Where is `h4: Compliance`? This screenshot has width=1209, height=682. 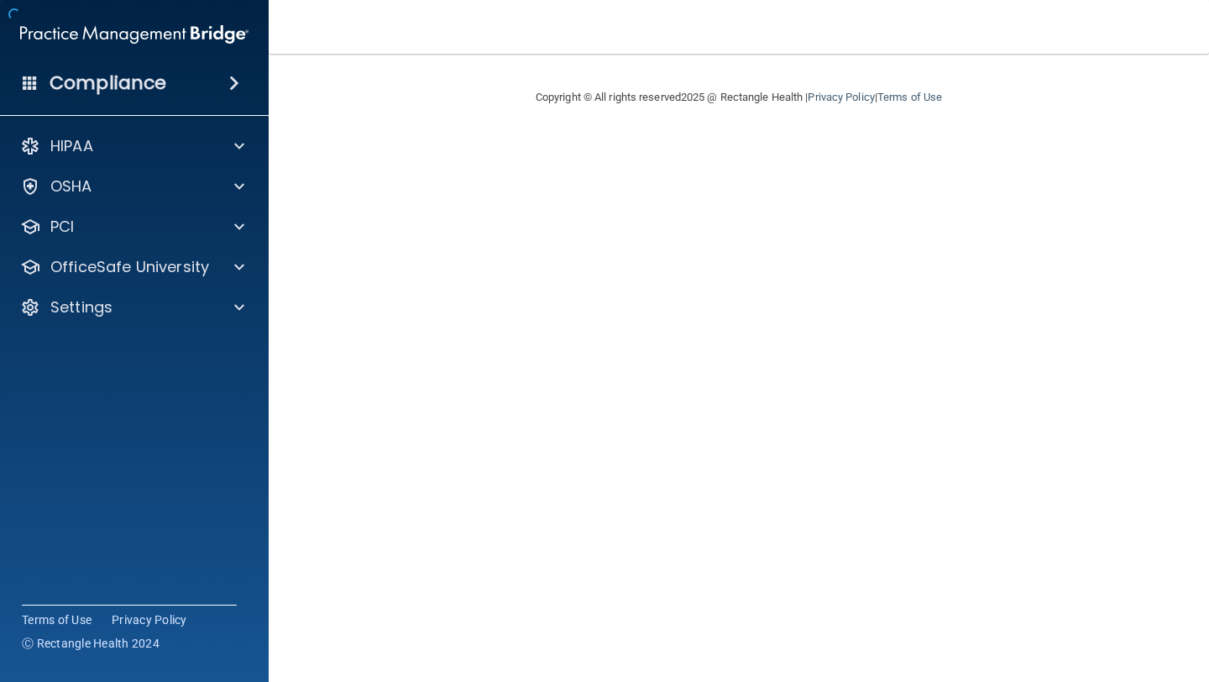 h4: Compliance is located at coordinates (107, 83).